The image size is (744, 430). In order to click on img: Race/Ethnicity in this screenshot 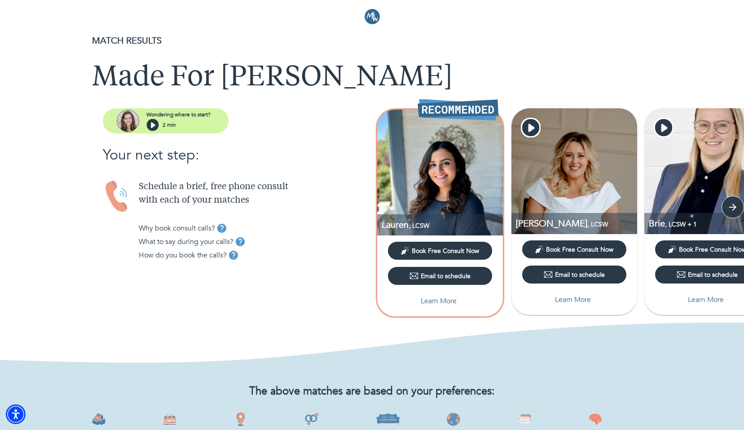, I will do `click(454, 419)`.